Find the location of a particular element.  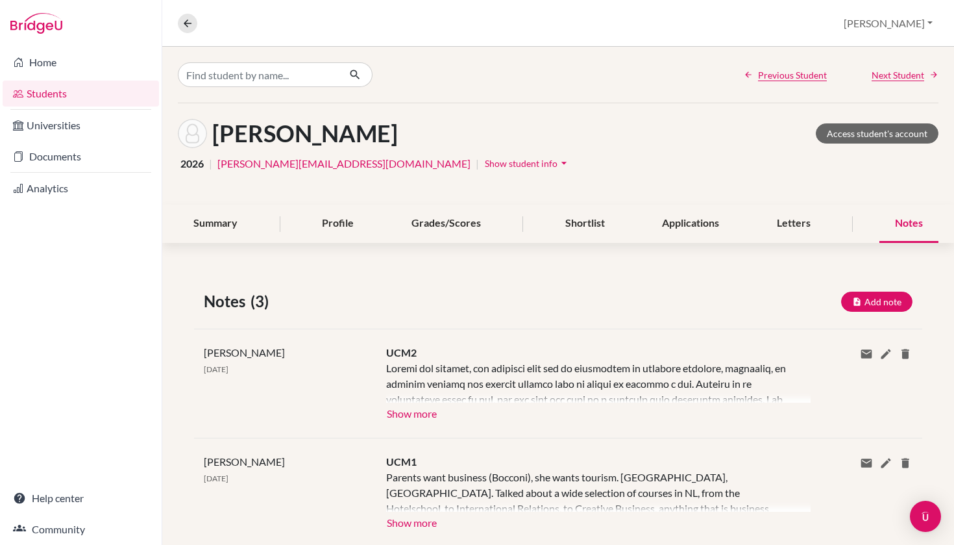

a: Students is located at coordinates (81, 93).